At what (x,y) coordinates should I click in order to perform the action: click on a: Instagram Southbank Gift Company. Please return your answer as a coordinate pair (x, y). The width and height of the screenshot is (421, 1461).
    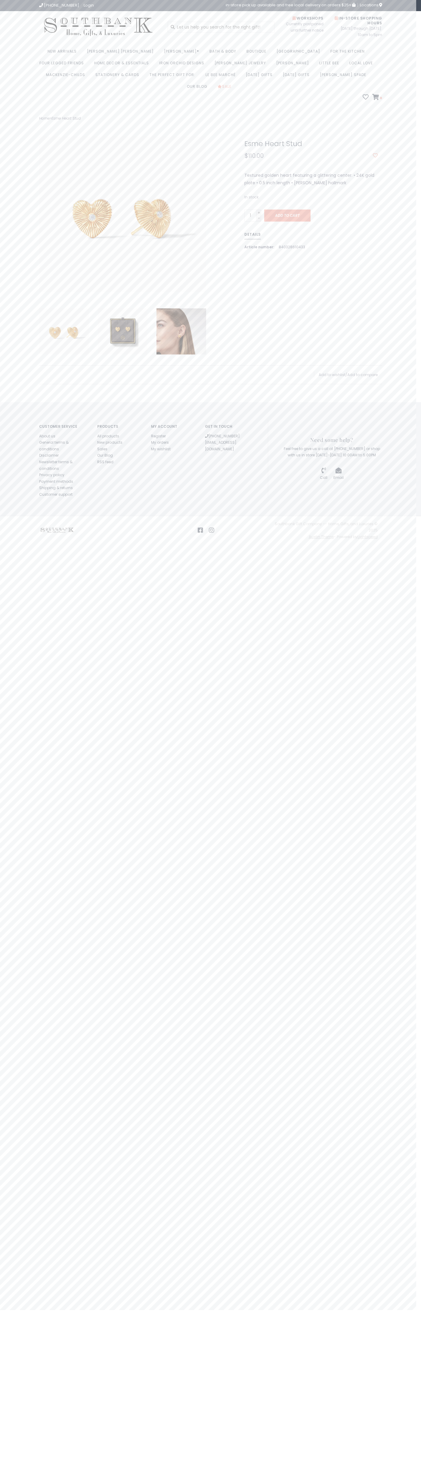
    Looking at the image, I should click on (211, 530).